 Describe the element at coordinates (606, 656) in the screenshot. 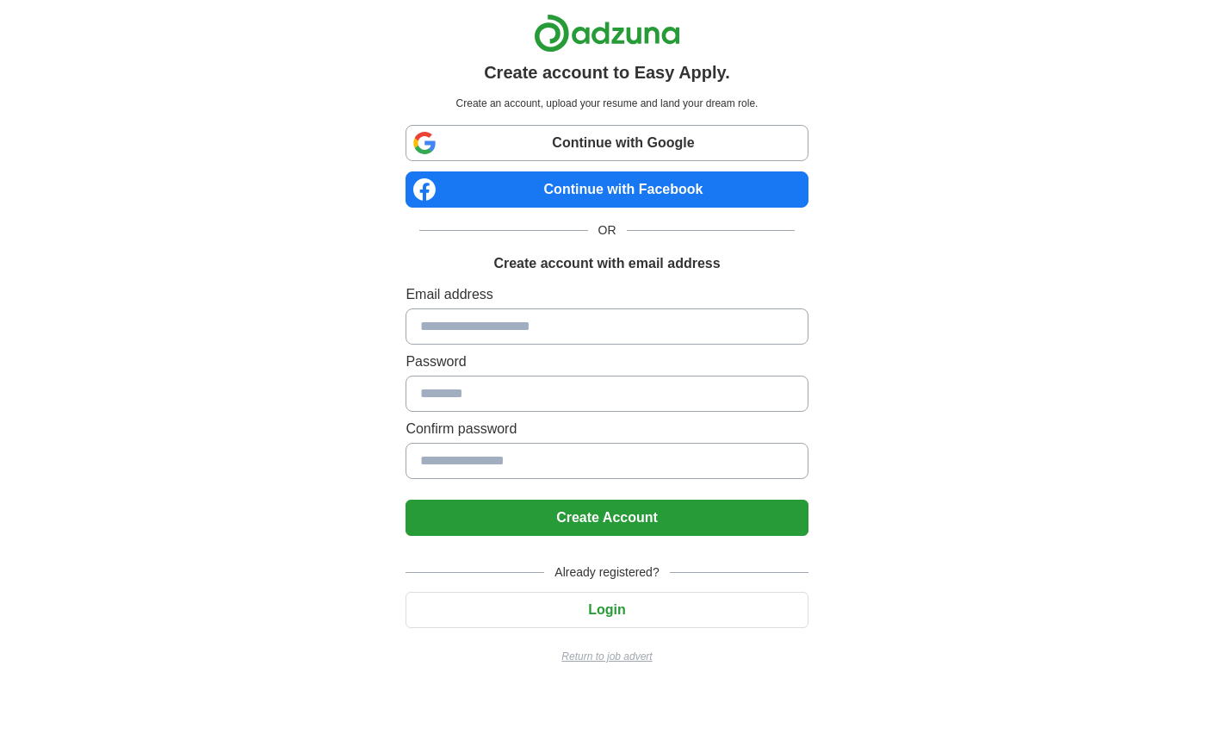

I see `a: Return to job advert` at that location.